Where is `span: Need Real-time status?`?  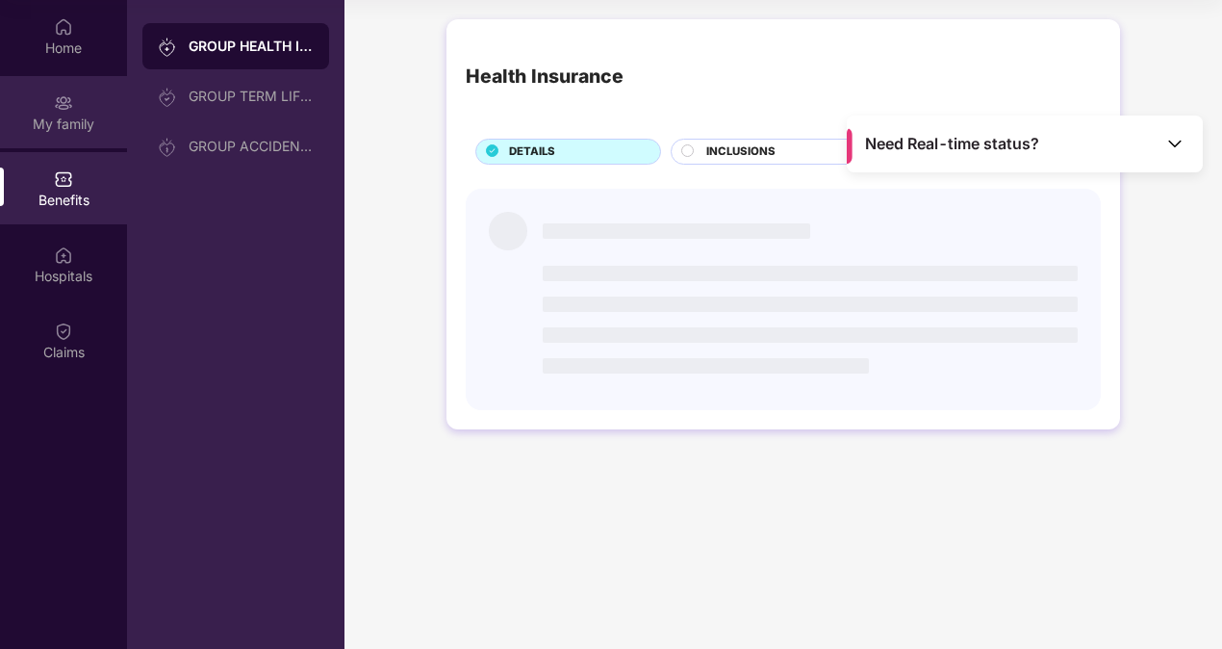
span: Need Real-time status? is located at coordinates (952, 143).